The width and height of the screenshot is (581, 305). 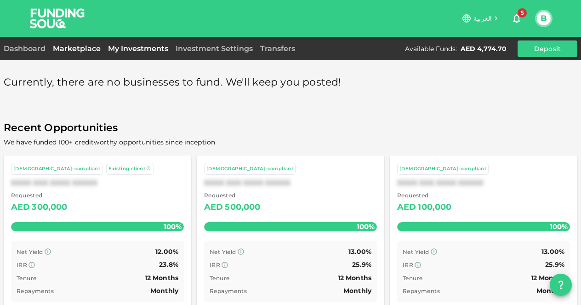 I want to click on a: My Investments, so click(x=138, y=48).